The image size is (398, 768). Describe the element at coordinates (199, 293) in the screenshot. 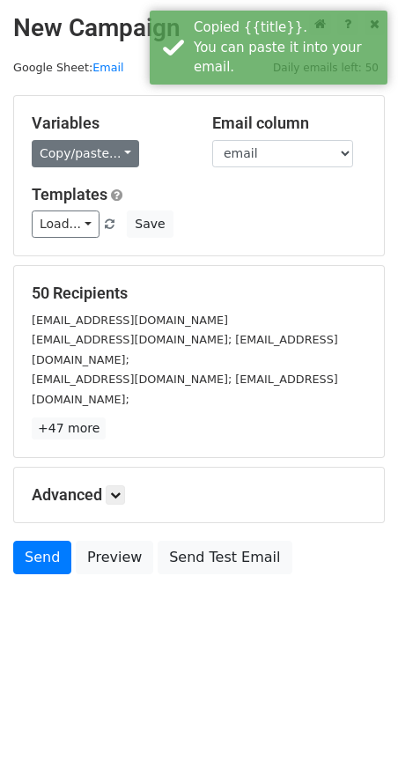

I see `h5: 50 Recipients` at that location.